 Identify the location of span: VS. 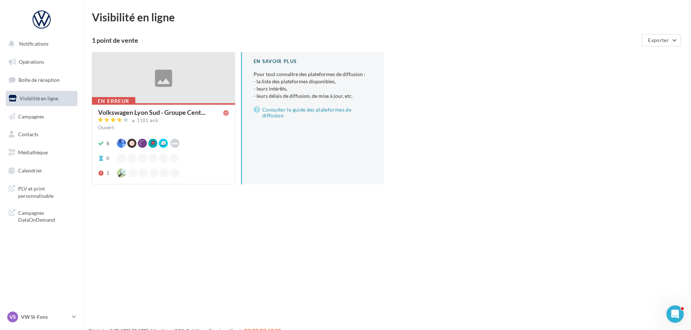
(13, 317).